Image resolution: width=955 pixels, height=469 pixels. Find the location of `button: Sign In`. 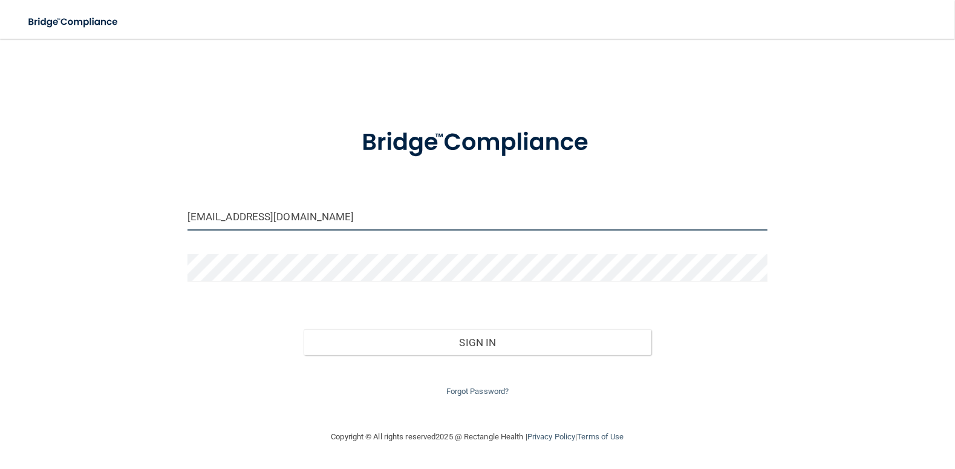

button: Sign In is located at coordinates (478, 342).